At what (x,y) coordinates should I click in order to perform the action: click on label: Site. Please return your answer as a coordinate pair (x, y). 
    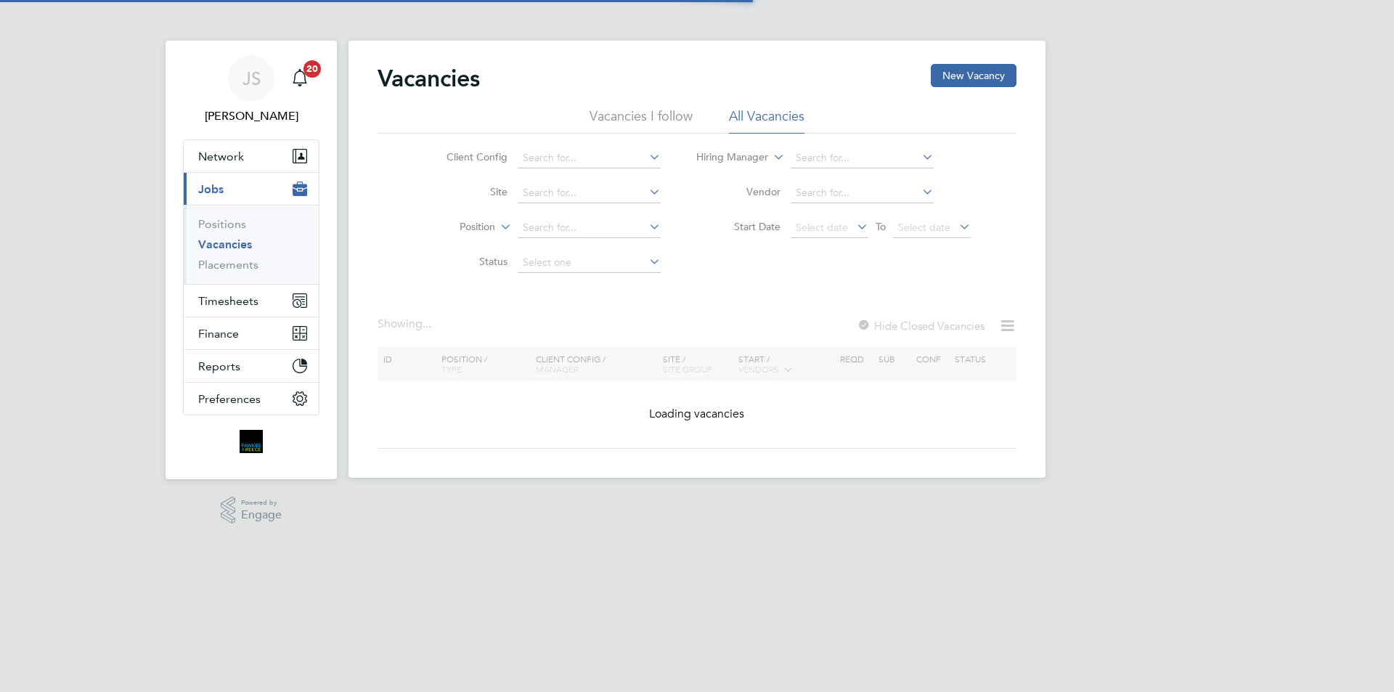
    Looking at the image, I should click on (465, 192).